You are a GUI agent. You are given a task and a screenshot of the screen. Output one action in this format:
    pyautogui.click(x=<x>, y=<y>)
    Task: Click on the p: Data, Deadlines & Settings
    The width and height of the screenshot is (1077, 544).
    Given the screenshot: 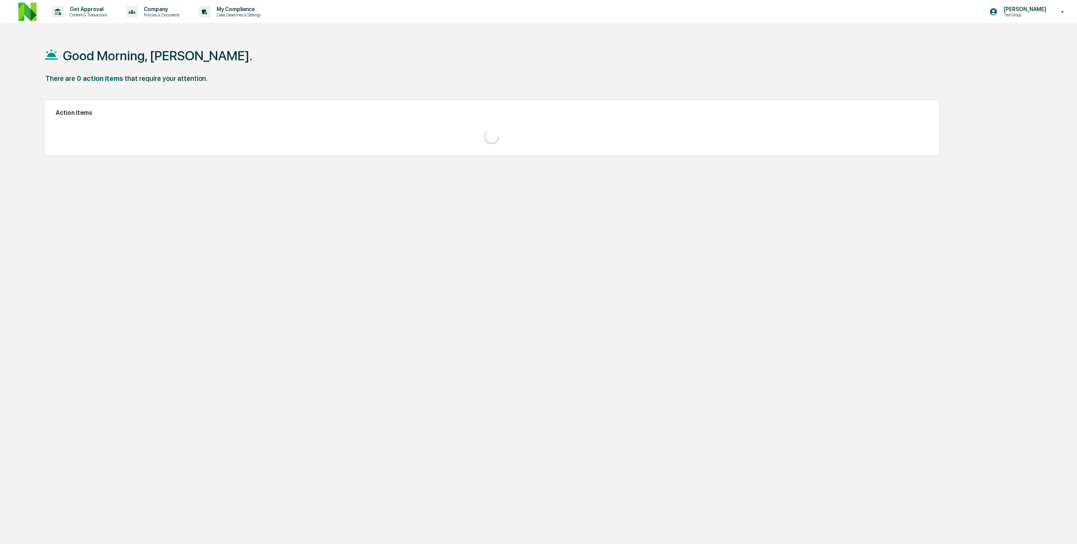 What is the action you would take?
    pyautogui.click(x=238, y=15)
    